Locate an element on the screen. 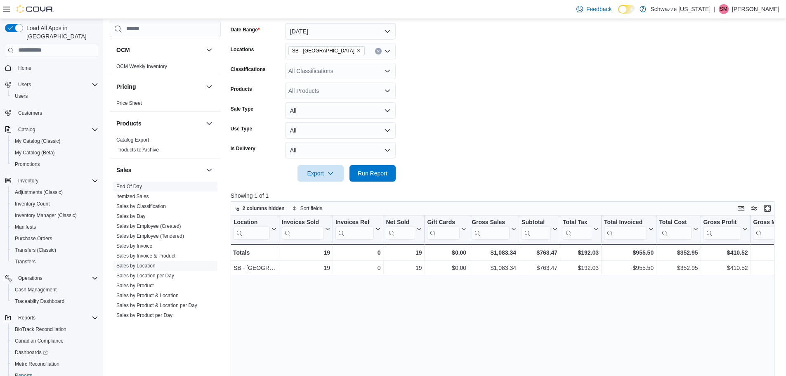 The height and width of the screenshot is (376, 786). button: Total Invoiced is located at coordinates (629, 229).